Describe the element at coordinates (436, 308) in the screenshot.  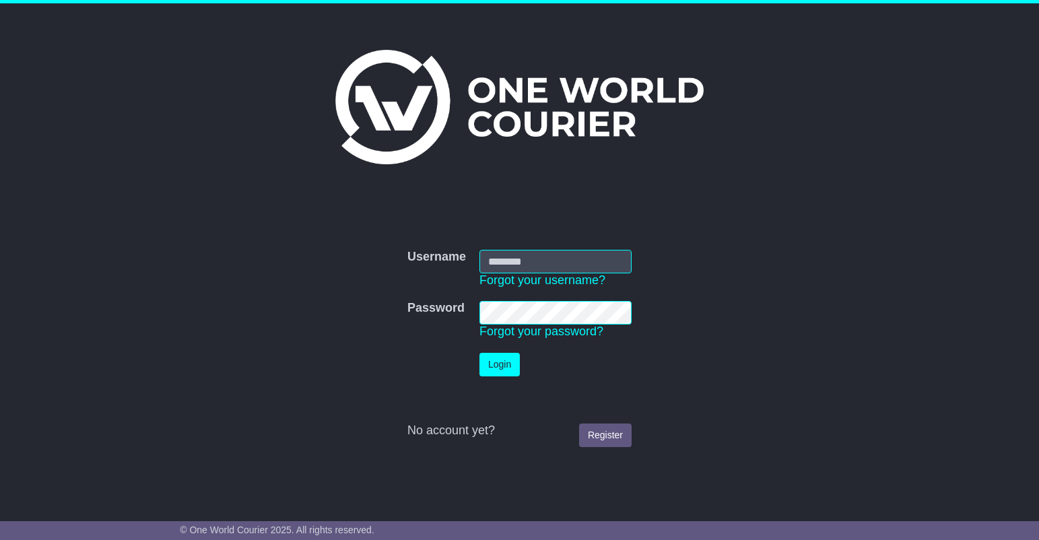
I see `label: Password` at that location.